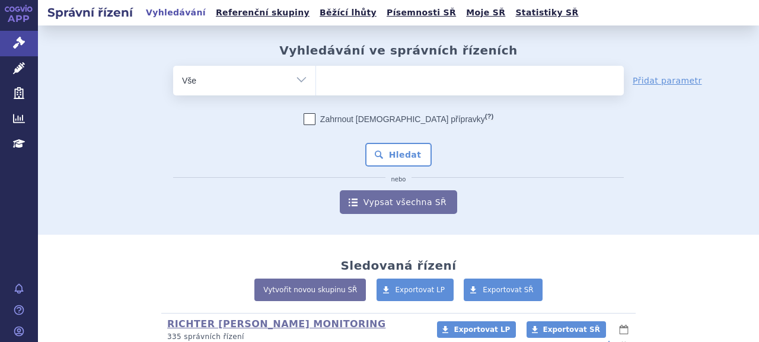 This screenshot has height=342, width=759. What do you see at coordinates (421, 12) in the screenshot?
I see `a: Písemnosti SŘ` at bounding box center [421, 12].